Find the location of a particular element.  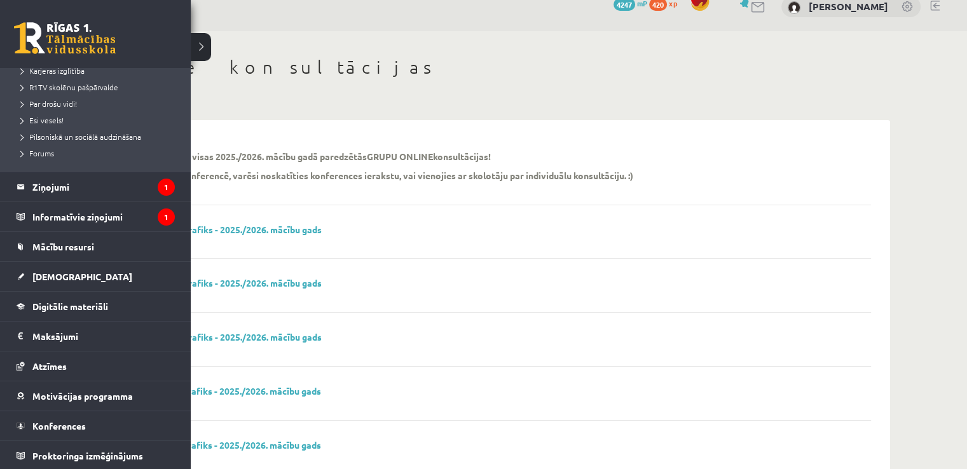

h1: Online konsultācijas is located at coordinates (483, 67).